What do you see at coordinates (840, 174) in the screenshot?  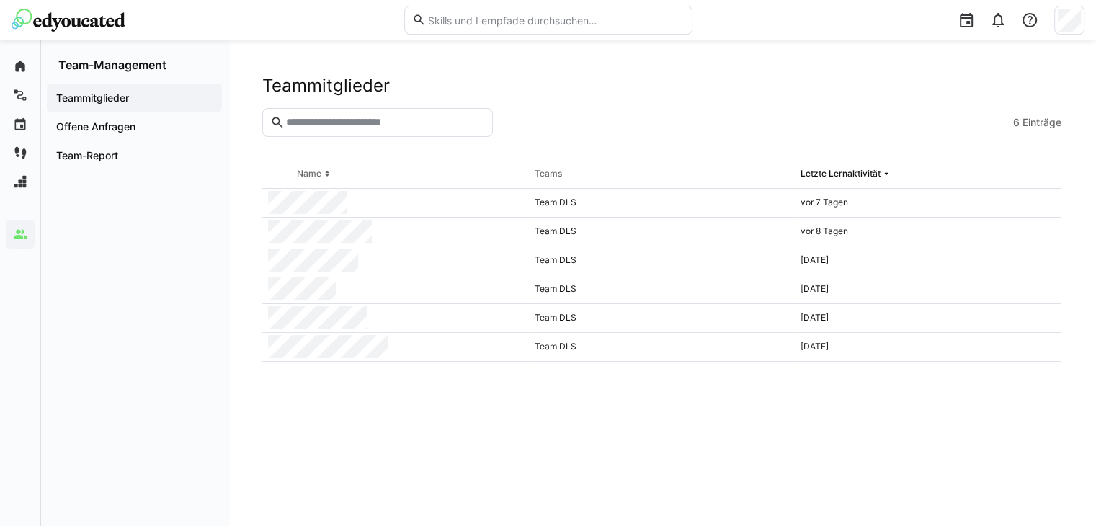 I see `div: Letzte Lernaktivität` at bounding box center [840, 174].